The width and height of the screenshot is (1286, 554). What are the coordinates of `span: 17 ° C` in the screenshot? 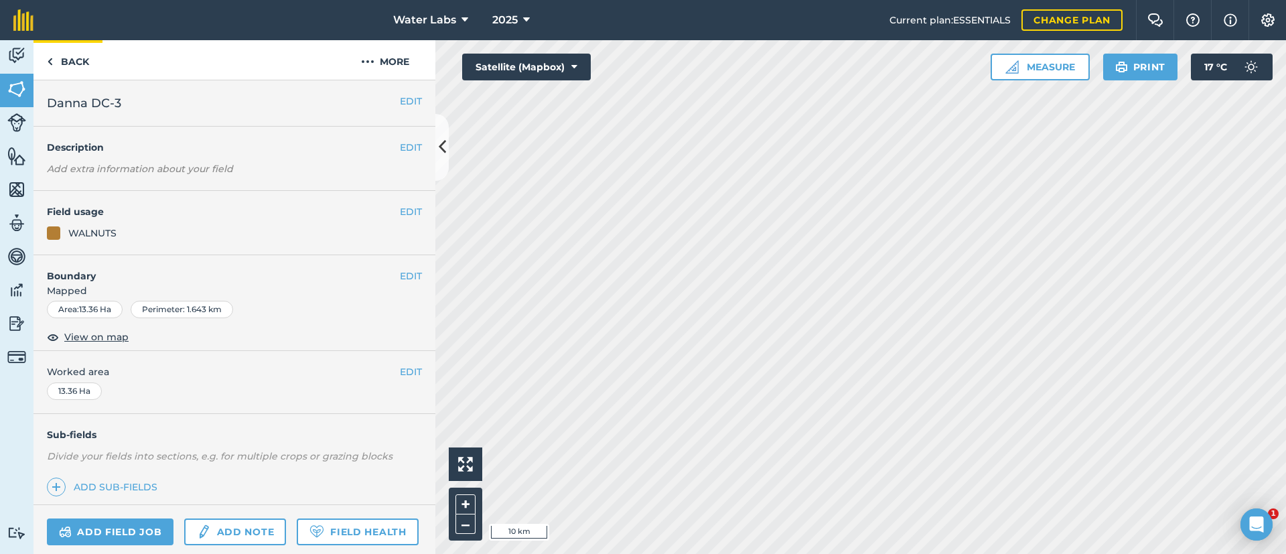 It's located at (1216, 67).